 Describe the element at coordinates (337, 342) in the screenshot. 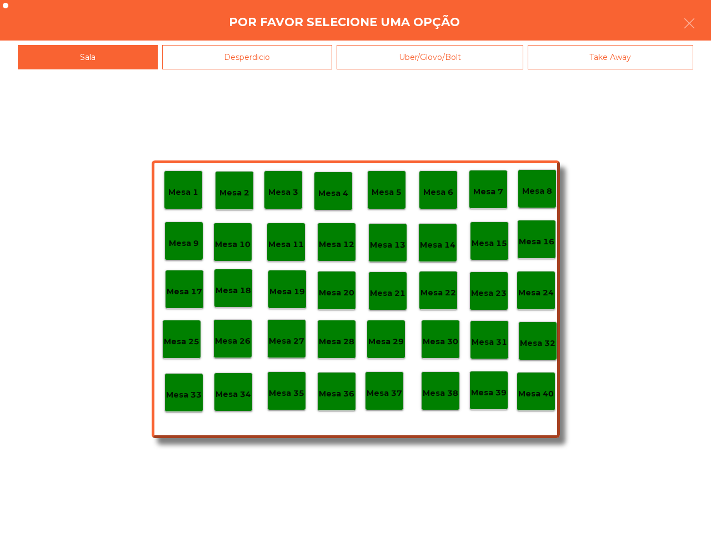

I see `p: Mesa 28` at that location.